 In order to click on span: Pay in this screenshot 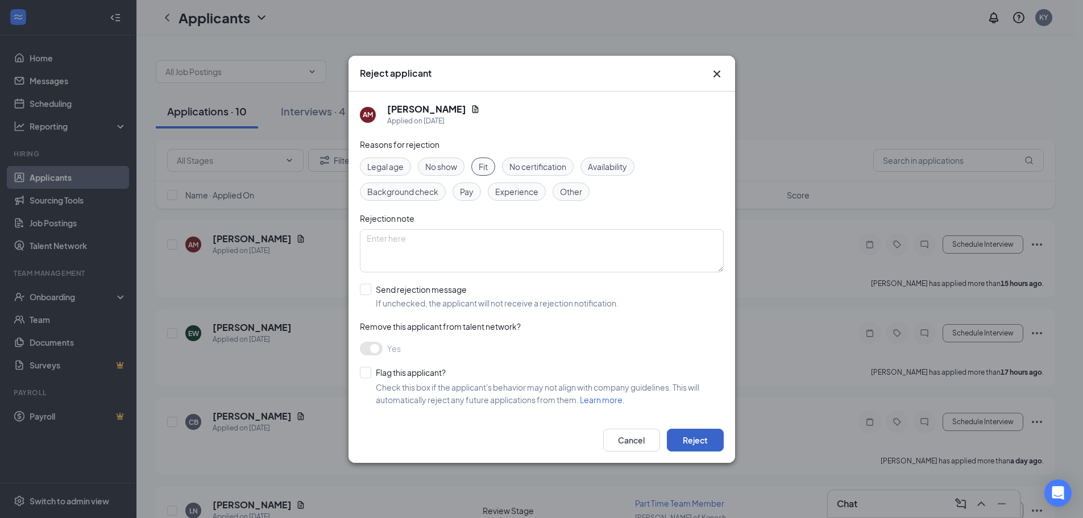, I will do `click(467, 192)`.